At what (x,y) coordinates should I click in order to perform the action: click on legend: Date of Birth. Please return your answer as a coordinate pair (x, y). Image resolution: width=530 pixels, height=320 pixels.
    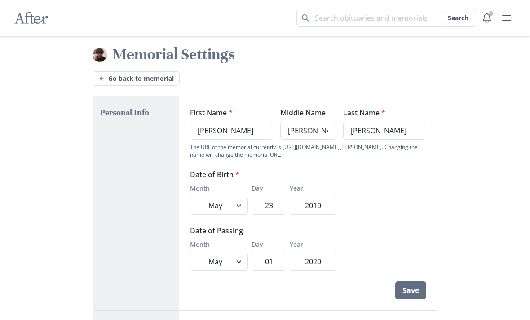
    Looking at the image, I should click on (260, 175).